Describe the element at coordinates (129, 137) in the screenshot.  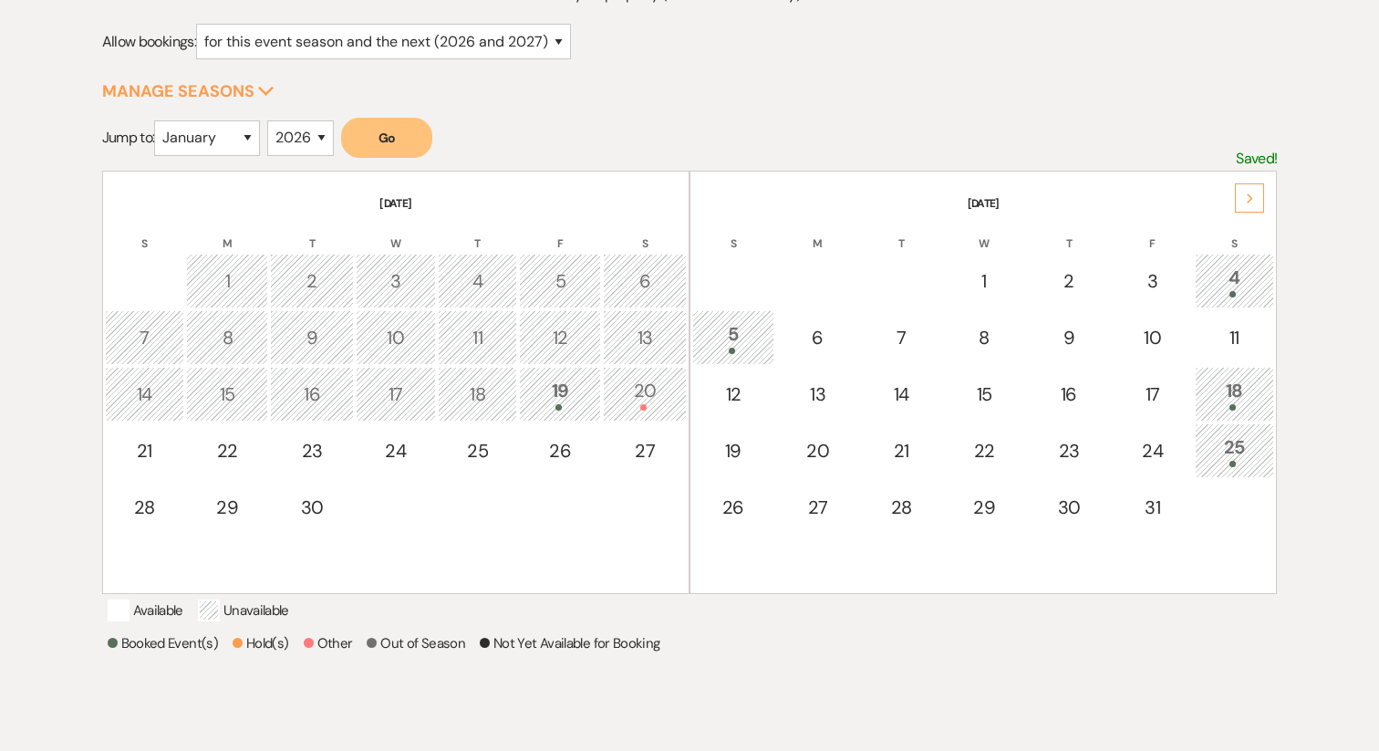
I see `span: Jump to:` at that location.